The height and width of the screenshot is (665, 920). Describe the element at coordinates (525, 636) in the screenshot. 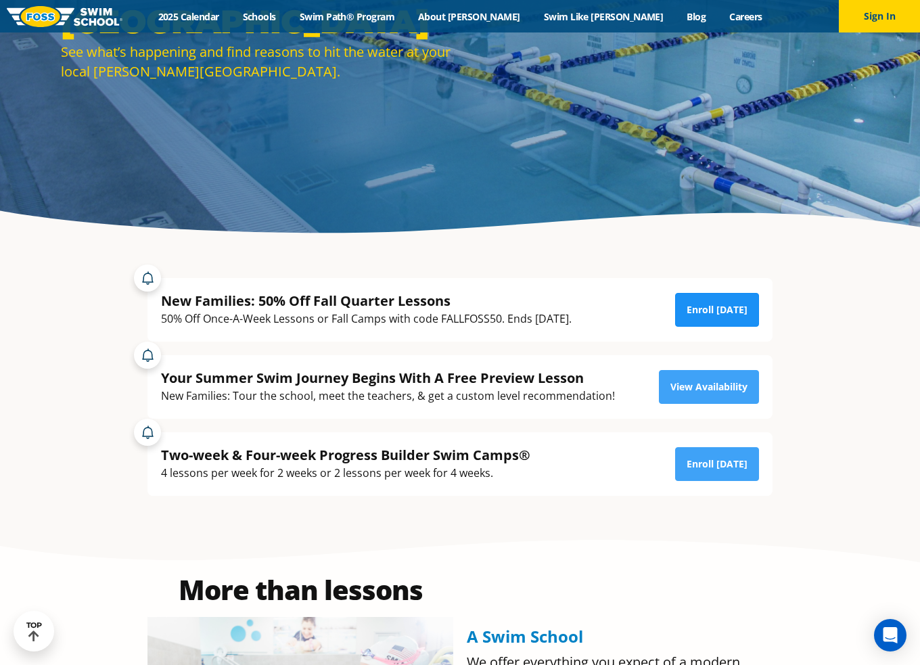

I see `span: A Swim School` at that location.